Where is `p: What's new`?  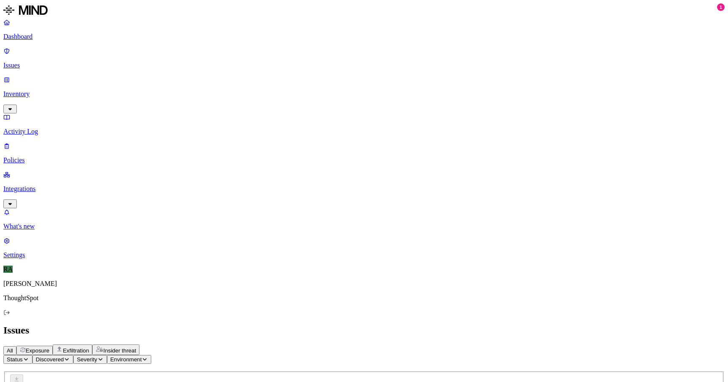
p: What's new is located at coordinates (364, 226).